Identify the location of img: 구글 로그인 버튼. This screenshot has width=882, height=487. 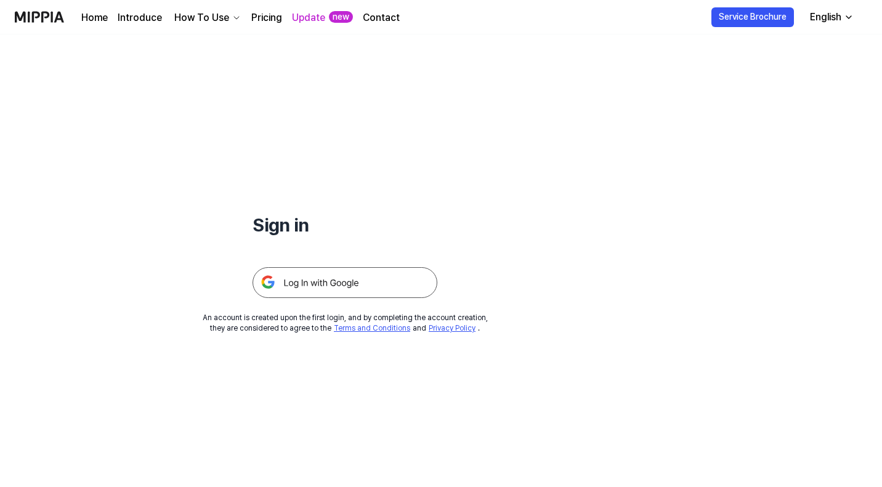
(345, 283).